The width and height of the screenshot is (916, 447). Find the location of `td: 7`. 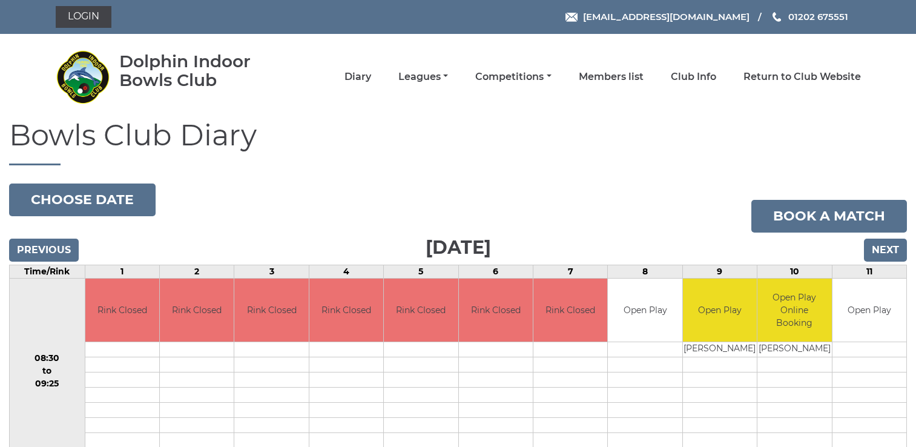

td: 7 is located at coordinates (570, 271).